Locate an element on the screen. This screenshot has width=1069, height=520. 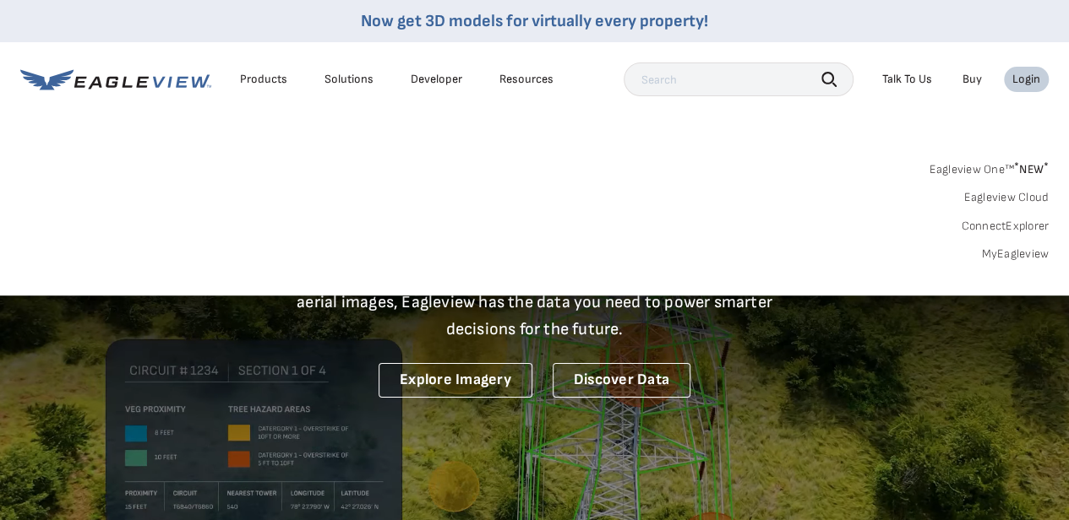
a: Buy is located at coordinates (972, 79).